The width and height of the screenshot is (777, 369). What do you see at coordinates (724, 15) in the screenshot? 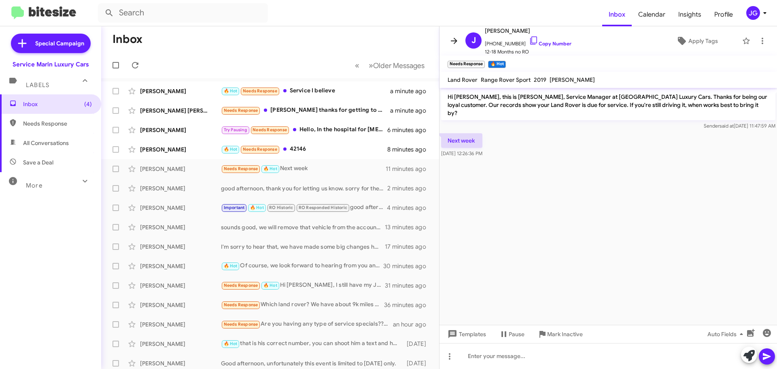
I see `span: Profile` at bounding box center [724, 15].